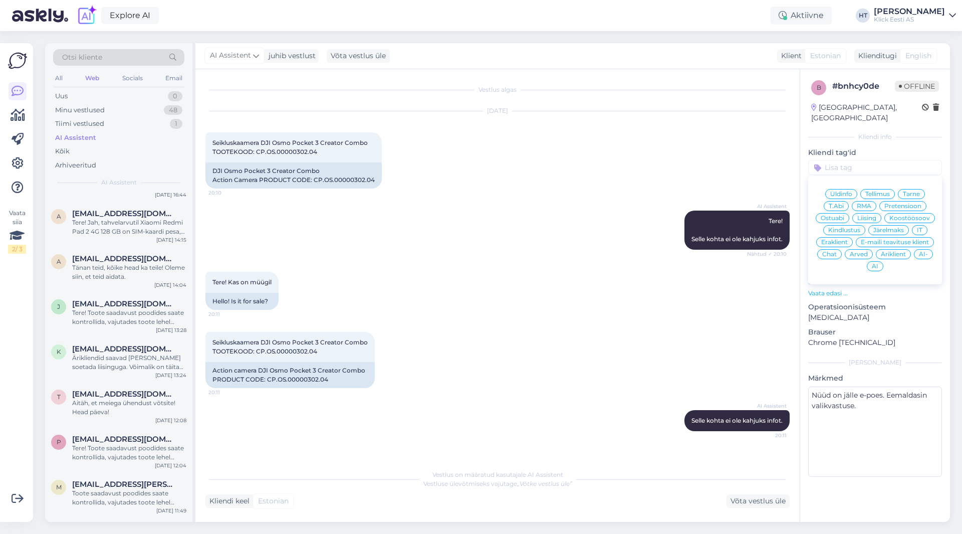  I want to click on div: Tere! Jah, tahvelarvutil Xiaomi Redmi Pad 2 4G 128 GB on SIM-kaardi pesa, kuna see toetab 4G inte..., so click(129, 227).